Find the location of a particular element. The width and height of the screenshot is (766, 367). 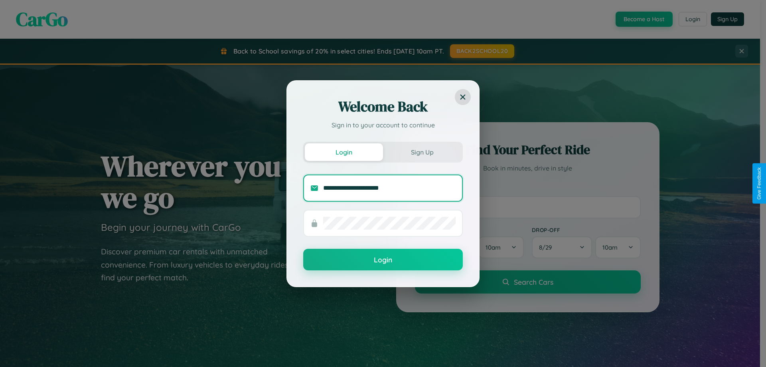

div: Give Feedback is located at coordinates (759, 183).